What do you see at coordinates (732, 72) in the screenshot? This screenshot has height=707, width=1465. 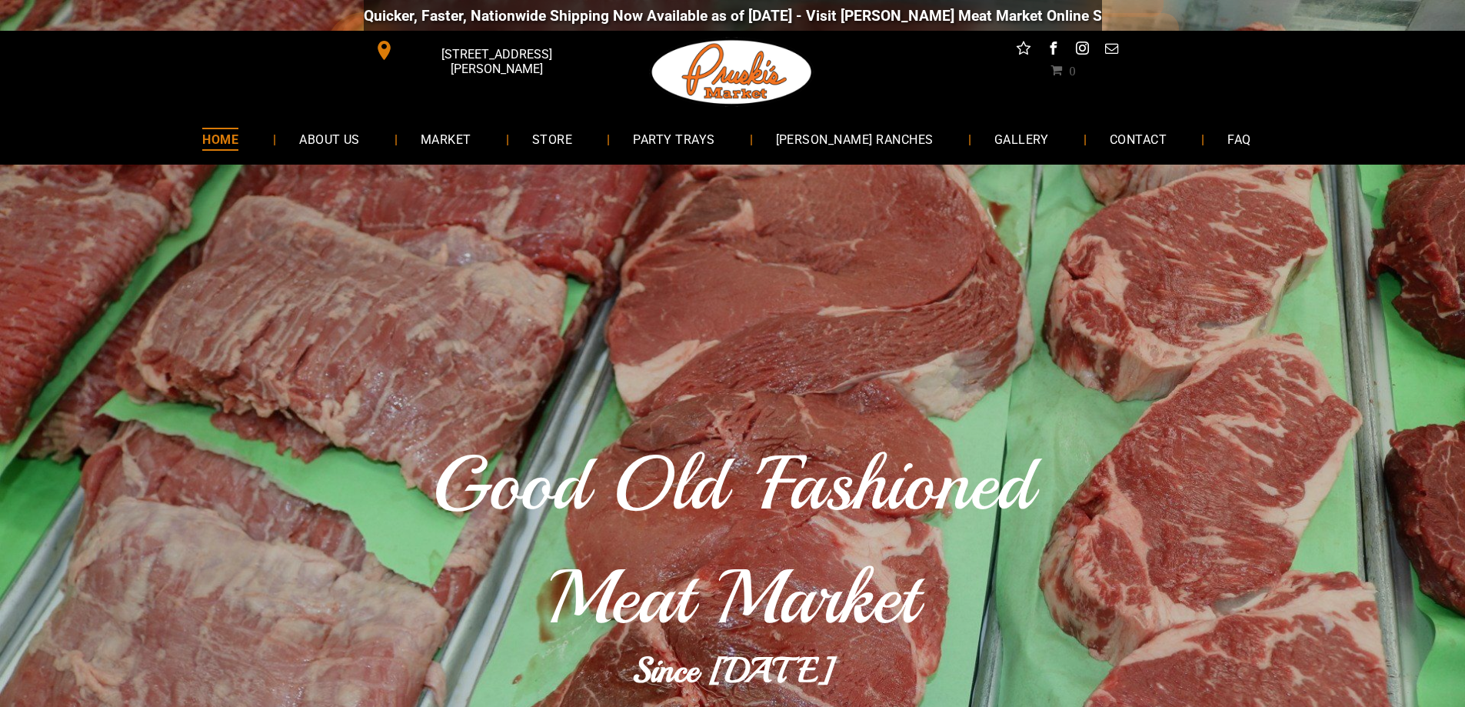 I see `img: Pruski-s+Market+HQ+Logo2-259w.png` at bounding box center [732, 72].